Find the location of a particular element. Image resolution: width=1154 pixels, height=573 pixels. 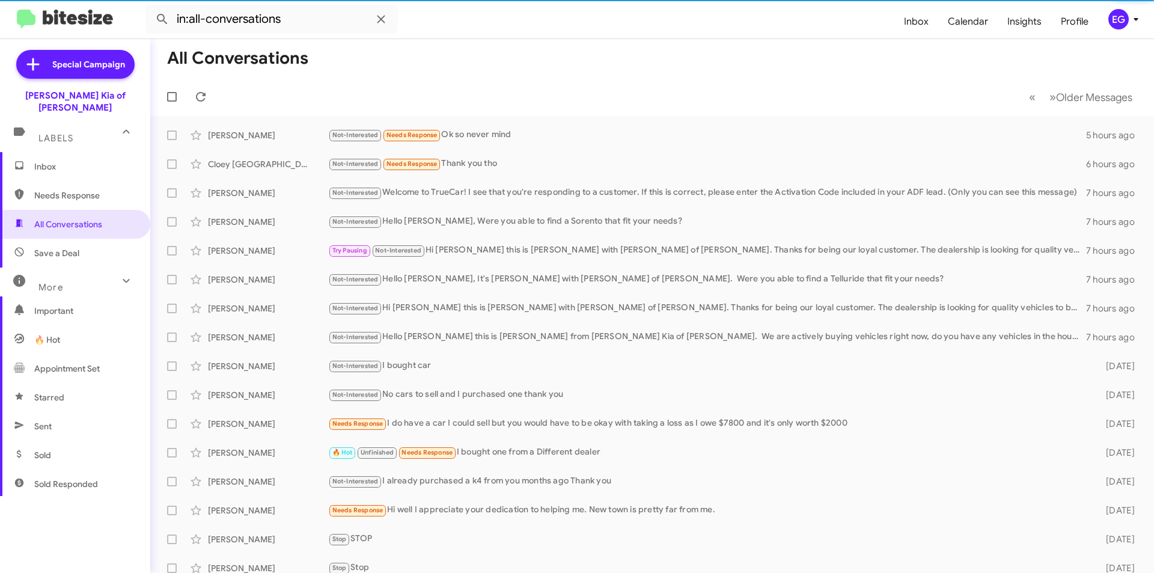

a: Insights is located at coordinates (1024, 22).